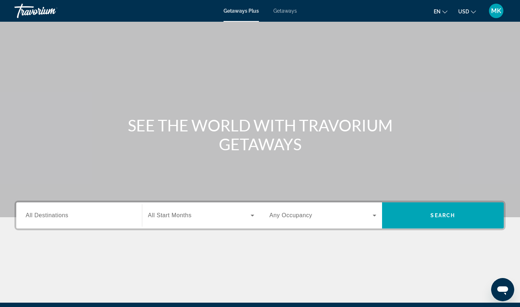  What do you see at coordinates (79, 215) in the screenshot?
I see `input: Select destination` at bounding box center [79, 215].